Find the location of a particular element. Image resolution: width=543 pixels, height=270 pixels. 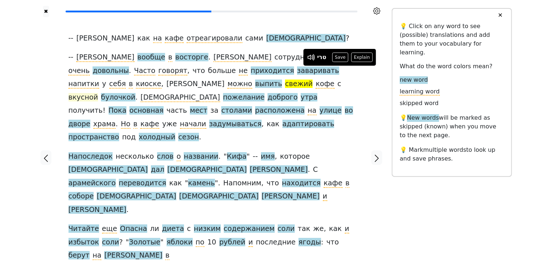

span: так is located at coordinates (304, 228).